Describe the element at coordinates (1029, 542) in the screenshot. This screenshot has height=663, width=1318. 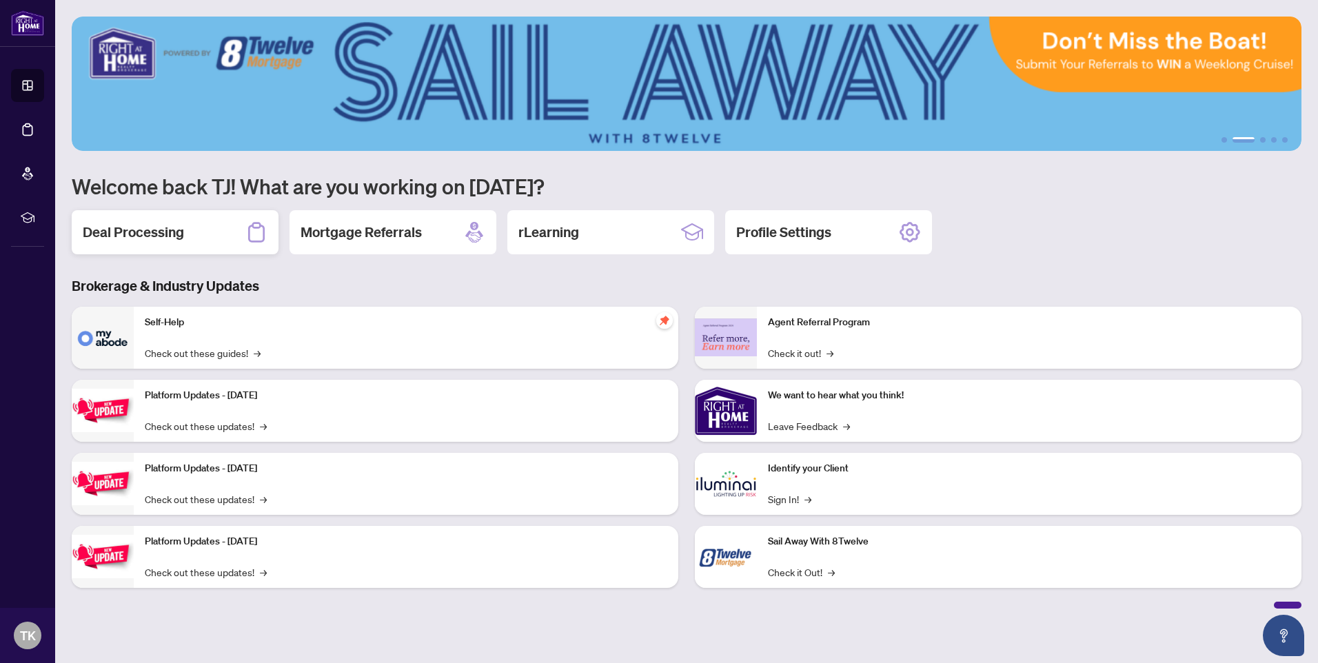
I see `p: Sail Away With 8Twelve` at that location.